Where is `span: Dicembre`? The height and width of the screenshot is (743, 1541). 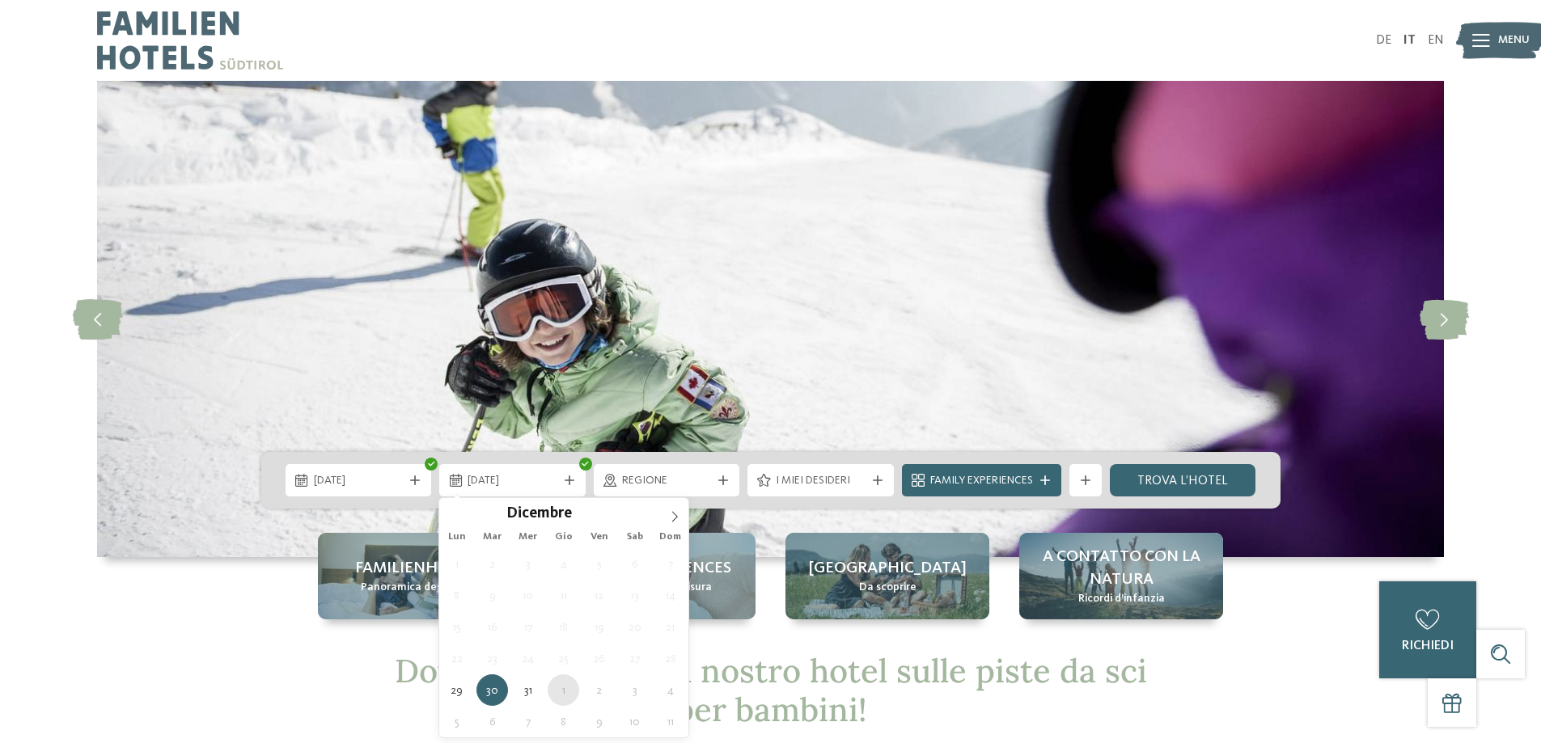 span: Dicembre is located at coordinates (539, 515).